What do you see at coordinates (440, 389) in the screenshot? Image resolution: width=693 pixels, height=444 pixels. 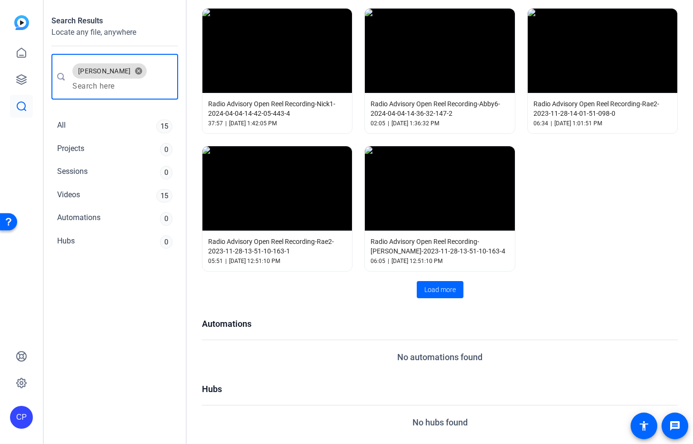 I see `h1: Hubs` at bounding box center [440, 389].